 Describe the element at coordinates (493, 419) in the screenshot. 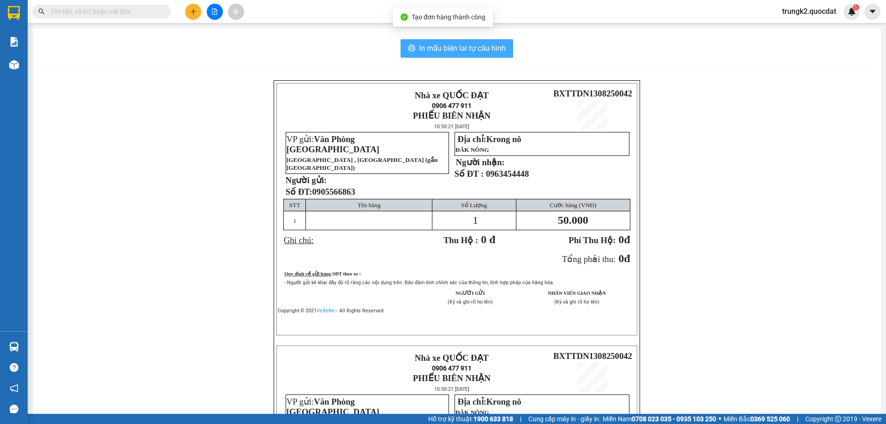

I see `strong: 1900 633 818` at that location.